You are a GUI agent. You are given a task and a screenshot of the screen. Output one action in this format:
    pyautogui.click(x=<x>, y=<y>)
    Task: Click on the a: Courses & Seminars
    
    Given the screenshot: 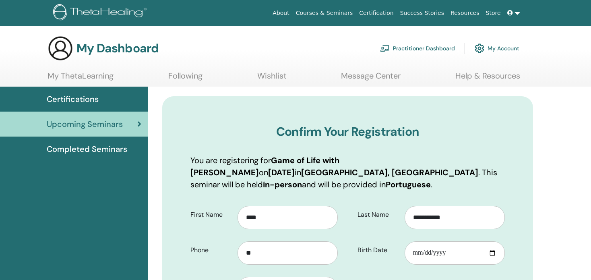 What is the action you would take?
    pyautogui.click(x=324, y=13)
    